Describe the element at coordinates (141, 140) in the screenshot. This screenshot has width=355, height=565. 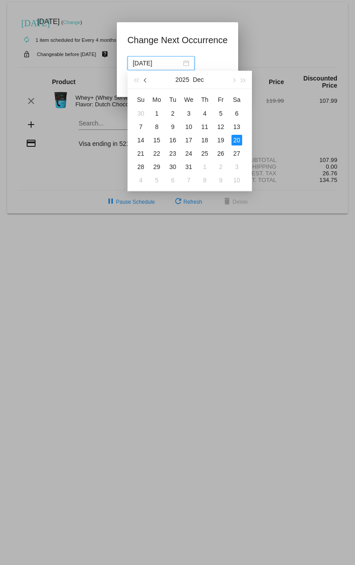
I see `div: 14` at that location.